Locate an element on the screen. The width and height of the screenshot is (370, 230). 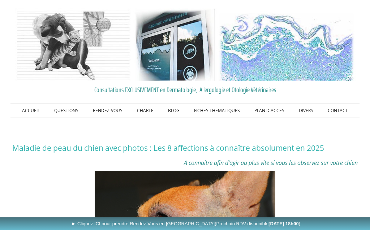
span: Consultations EXCLUSIVEMENT en Dermatologie, Allergologie et Otologie Vétérinaires is located at coordinates (185, 90).